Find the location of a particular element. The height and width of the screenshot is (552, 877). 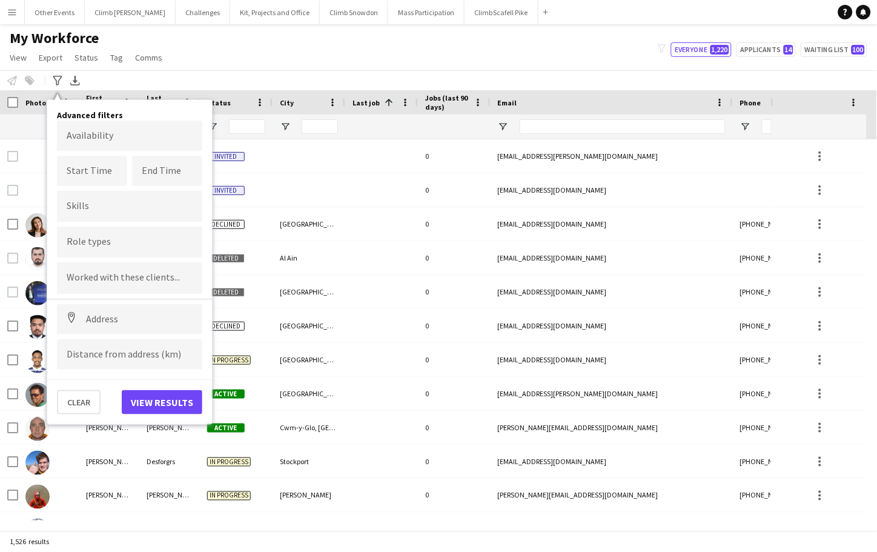

span: Export is located at coordinates (50, 58).